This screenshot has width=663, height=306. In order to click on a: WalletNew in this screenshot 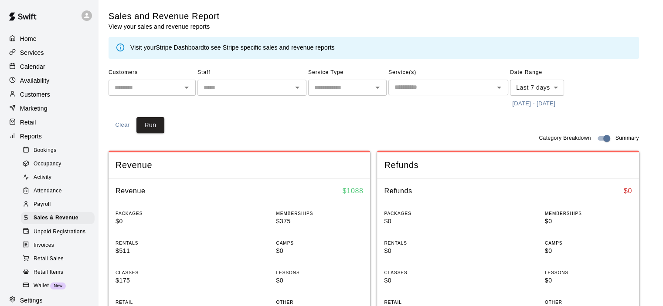, I will do `click(59, 286)`.